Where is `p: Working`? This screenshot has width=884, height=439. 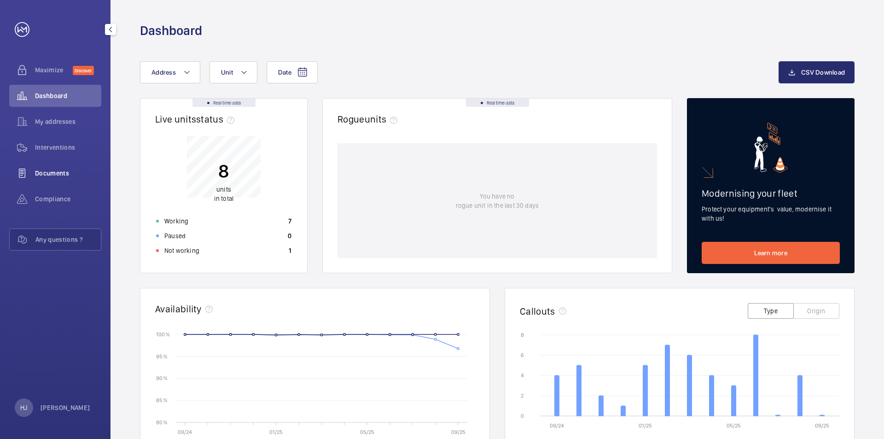 p: Working is located at coordinates (176, 221).